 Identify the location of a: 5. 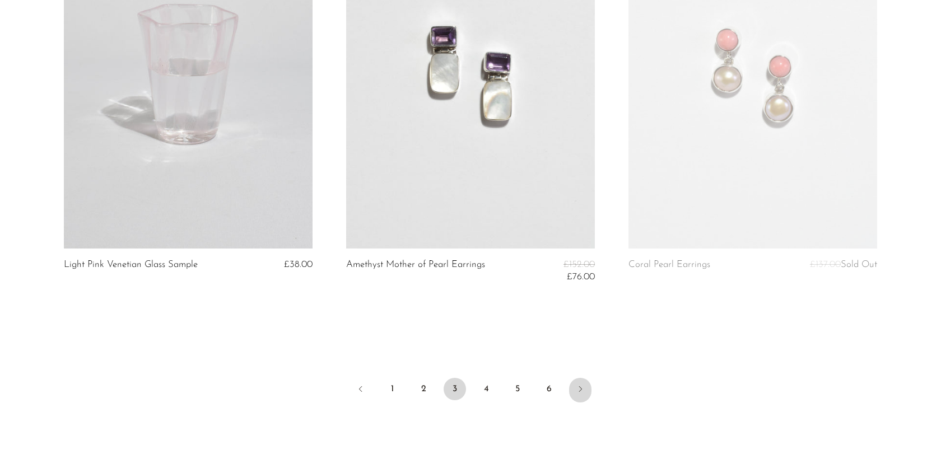
(517, 389).